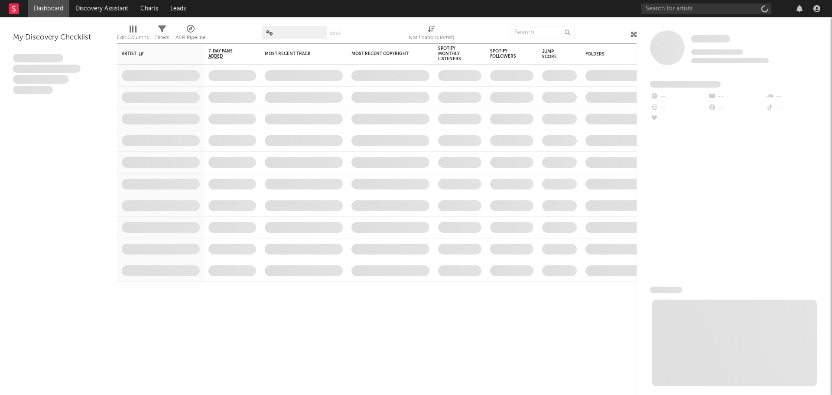  I want to click on button: Filter by Most Recent Copyright, so click(425, 54).